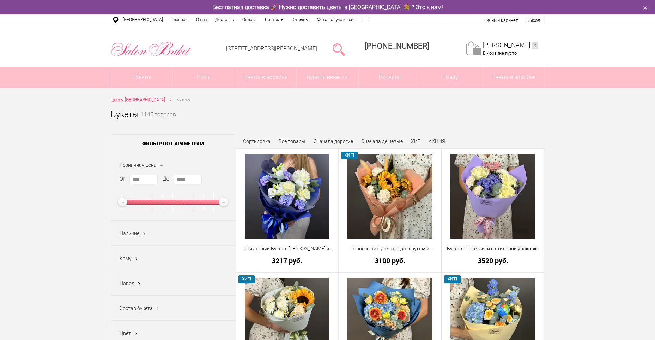  What do you see at coordinates (390, 196) in the screenshot?
I see `img: Солнечный букет с подсолнухом и диантусами` at bounding box center [390, 196].